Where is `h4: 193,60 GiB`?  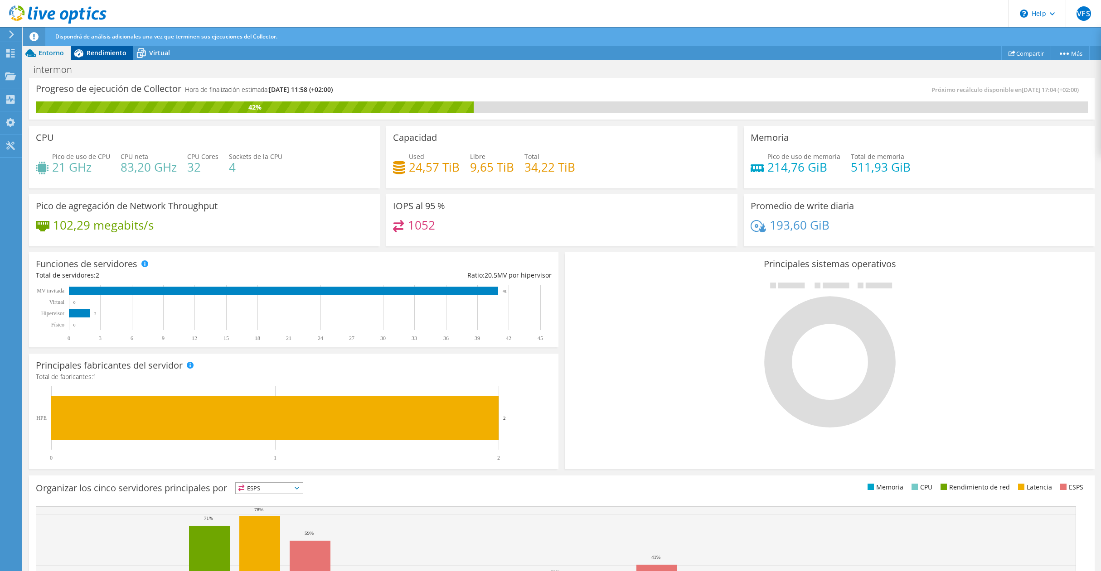 h4: 193,60 GiB is located at coordinates (799, 225).